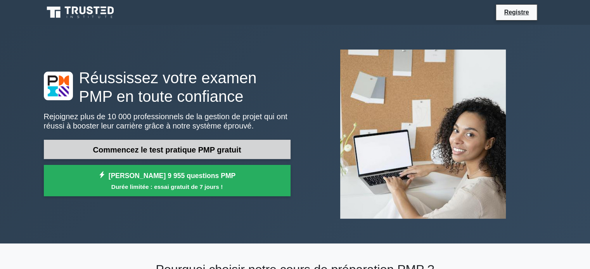 Image resolution: width=590 pixels, height=269 pixels. What do you see at coordinates (167, 150) in the screenshot?
I see `a: Commencez le test pratique PMP gratuit` at bounding box center [167, 150].